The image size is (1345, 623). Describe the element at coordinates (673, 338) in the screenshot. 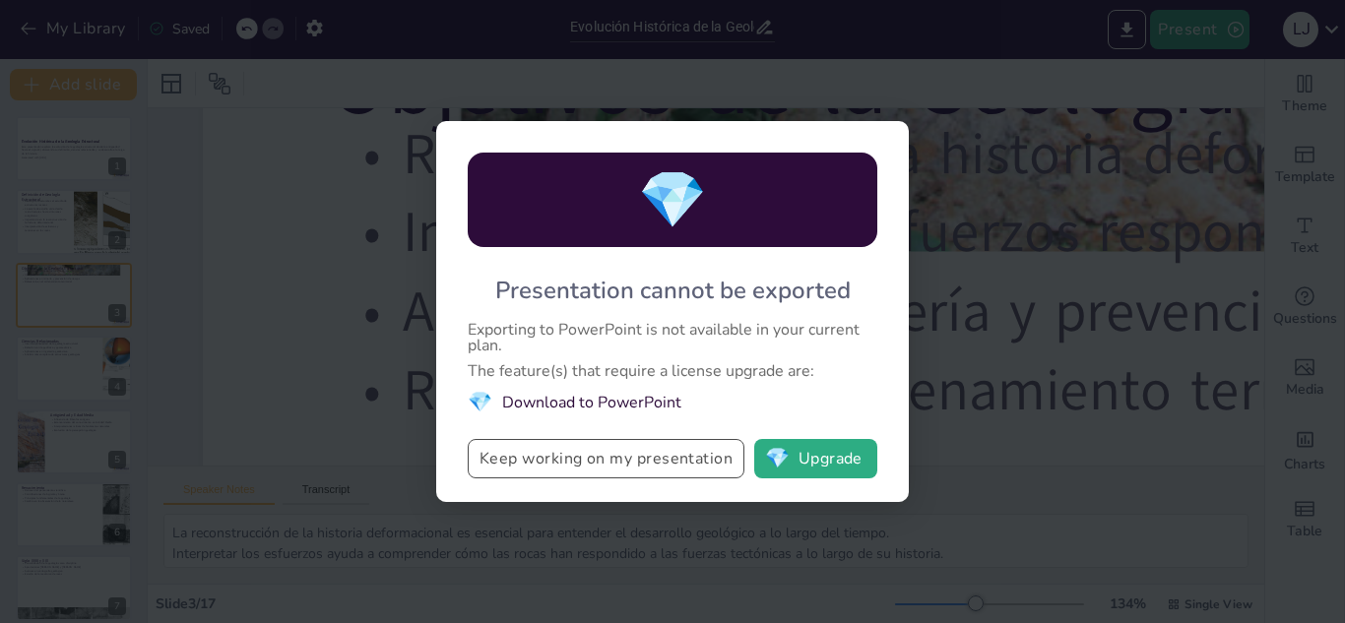

I see `div: Exporting to PowerPoint is not available in your current plan.` at that location.